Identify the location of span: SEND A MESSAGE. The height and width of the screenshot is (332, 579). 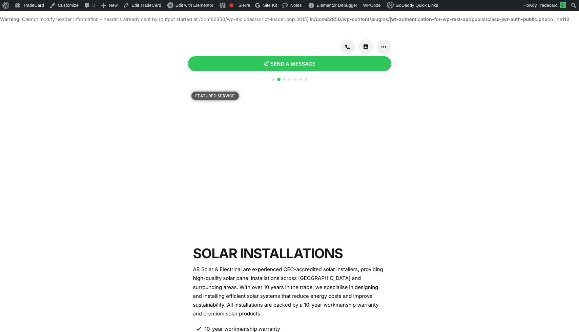
(293, 64).